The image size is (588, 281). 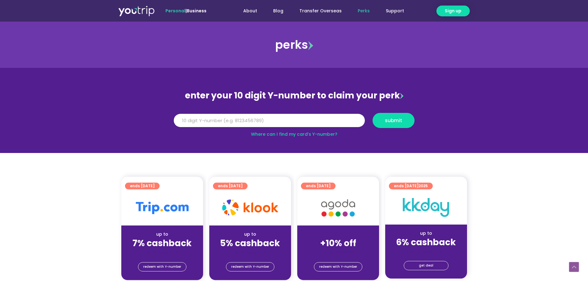 I want to click on span: submit, so click(x=393, y=120).